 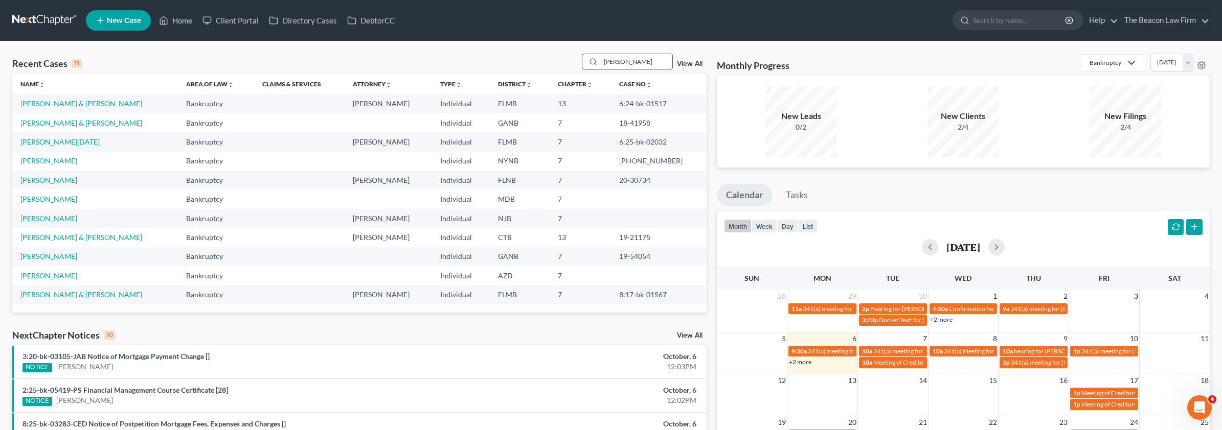 I want to click on span: Mon, so click(x=822, y=278).